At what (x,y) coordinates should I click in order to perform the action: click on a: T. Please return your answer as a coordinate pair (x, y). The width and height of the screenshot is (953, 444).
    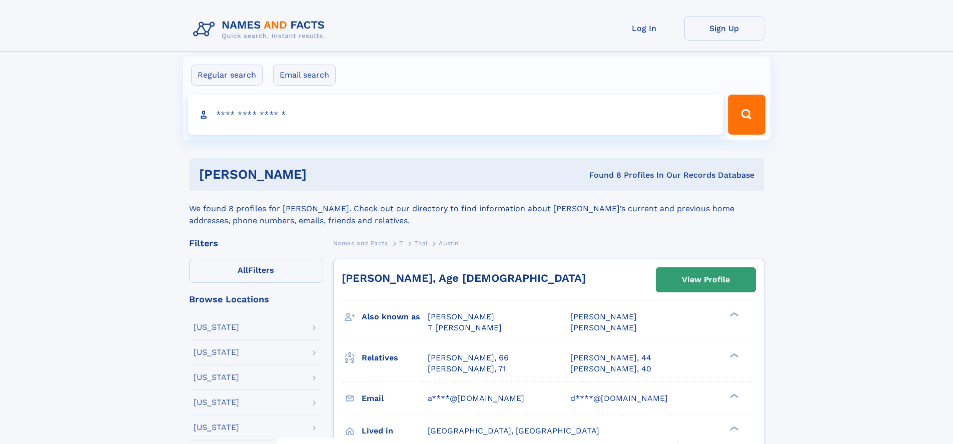
    Looking at the image, I should click on (401, 243).